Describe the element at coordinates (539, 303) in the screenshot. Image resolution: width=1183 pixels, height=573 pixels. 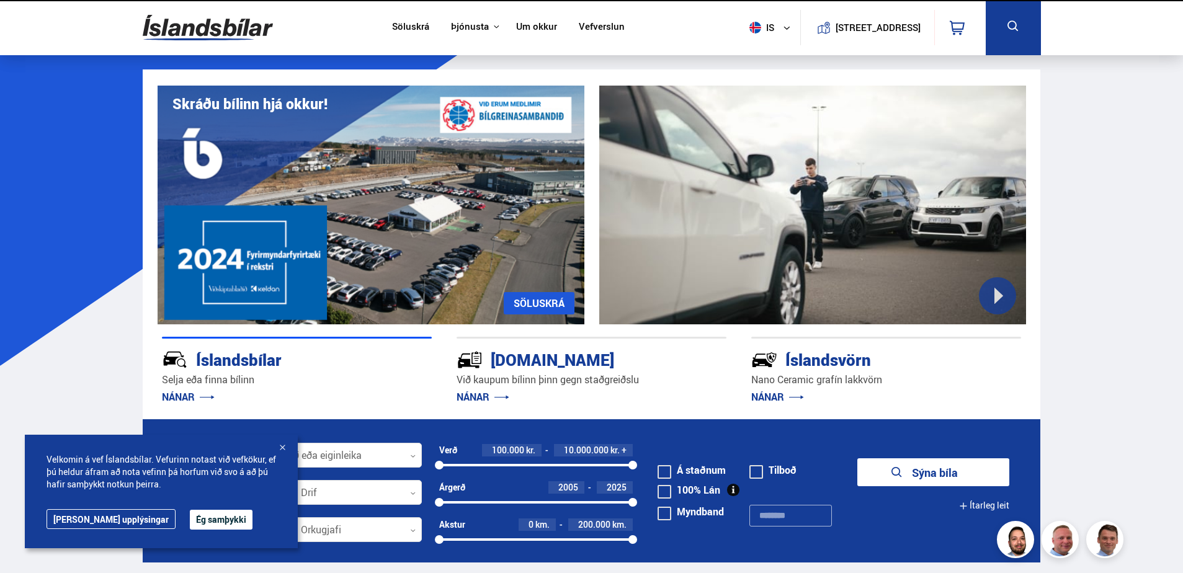
I see `a: SÖLUSKRÁ` at that location.